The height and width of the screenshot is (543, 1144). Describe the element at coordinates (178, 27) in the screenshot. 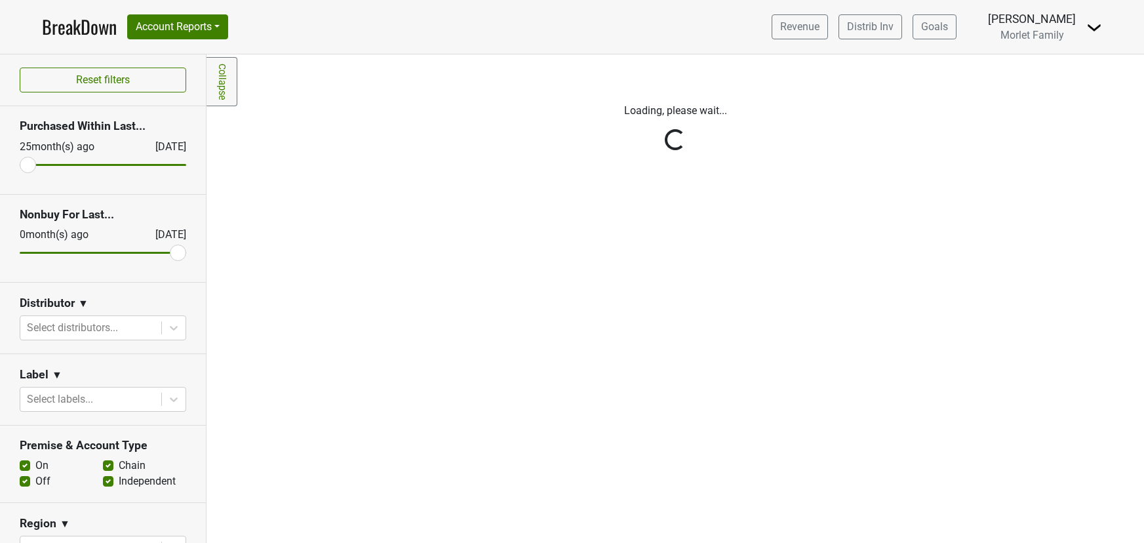

I see `button: Account Reports` at that location.